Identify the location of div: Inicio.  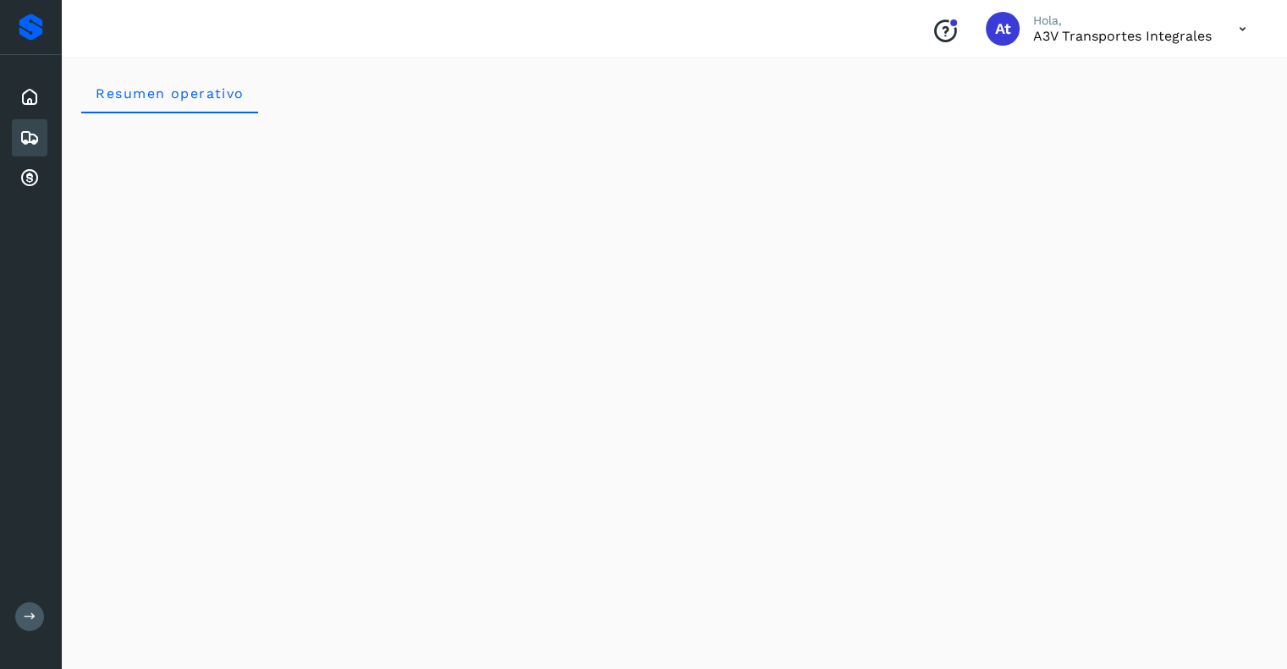
(30, 97).